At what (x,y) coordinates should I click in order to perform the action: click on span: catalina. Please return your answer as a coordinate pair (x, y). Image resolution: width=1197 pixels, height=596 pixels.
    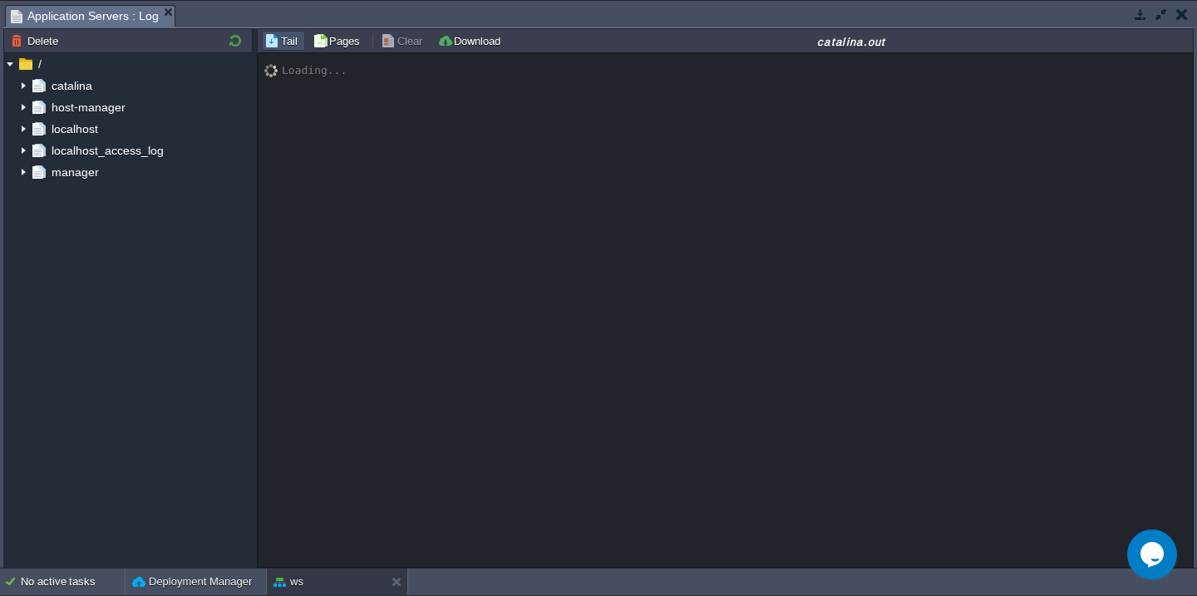
    Looking at the image, I should click on (72, 86).